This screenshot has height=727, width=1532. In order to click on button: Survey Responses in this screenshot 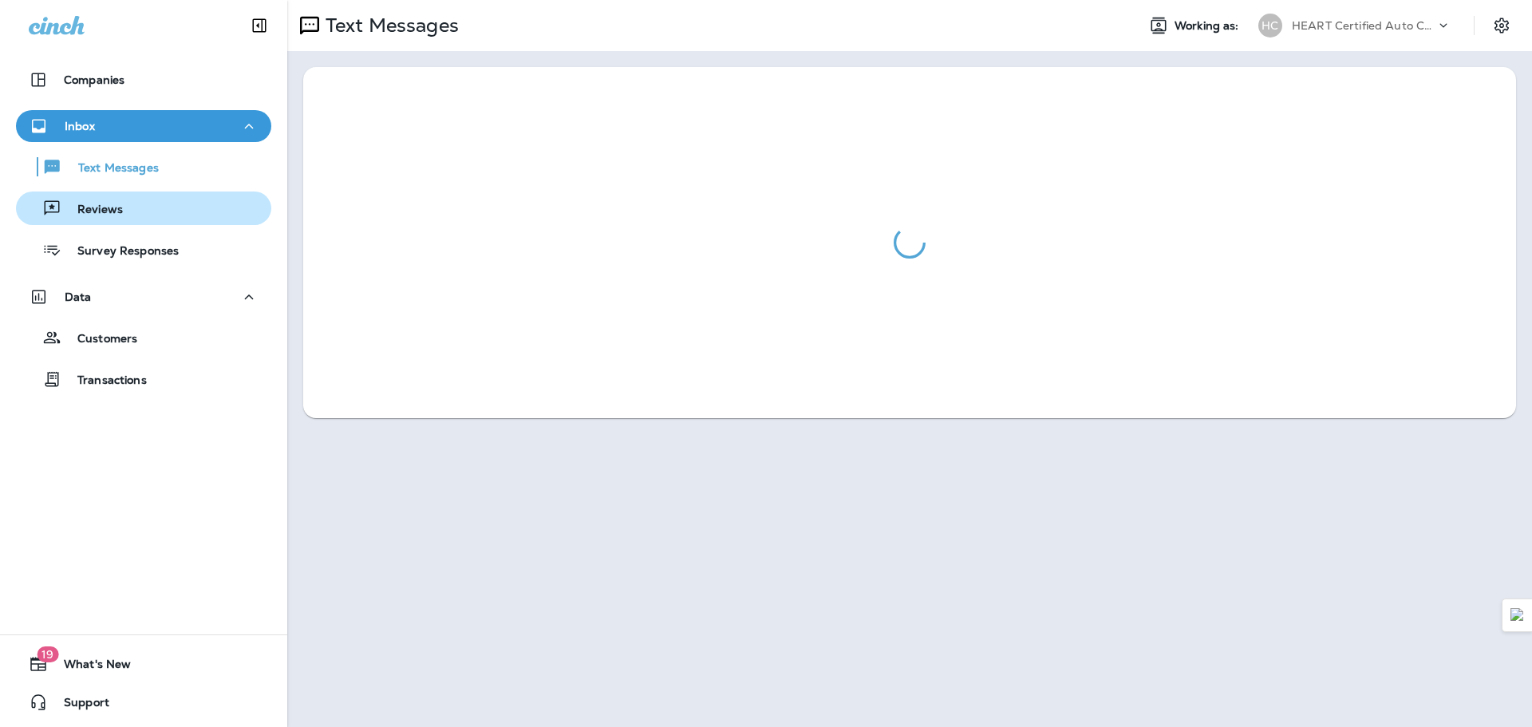, I will do `click(144, 250)`.